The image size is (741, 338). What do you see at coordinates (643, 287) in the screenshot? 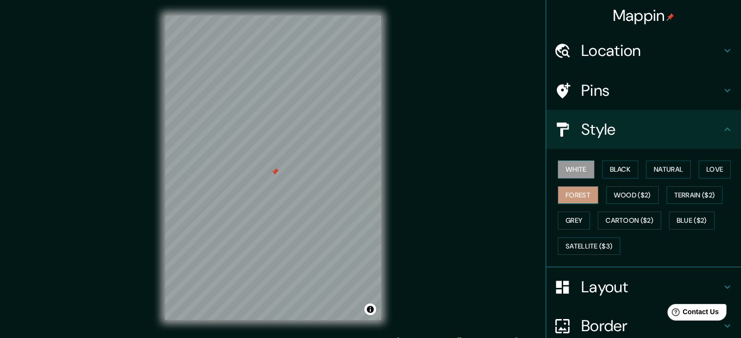
I see `div: Layout` at bounding box center [643, 287].